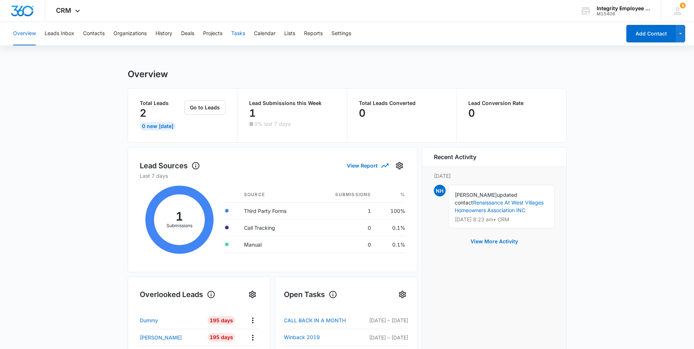 The height and width of the screenshot is (349, 694). What do you see at coordinates (344, 195) in the screenshot?
I see `th: Submissions` at bounding box center [344, 195].